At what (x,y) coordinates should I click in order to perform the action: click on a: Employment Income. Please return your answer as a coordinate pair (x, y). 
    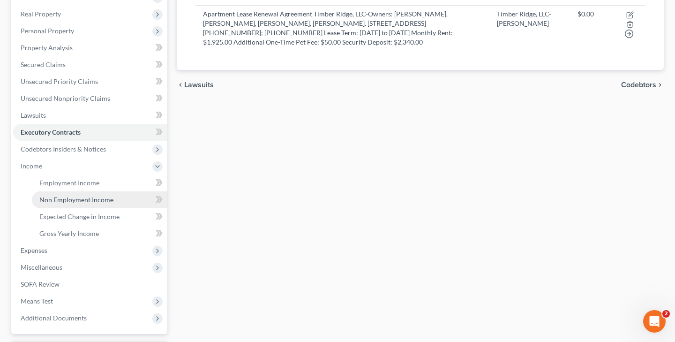
    Looking at the image, I should click on (99, 183).